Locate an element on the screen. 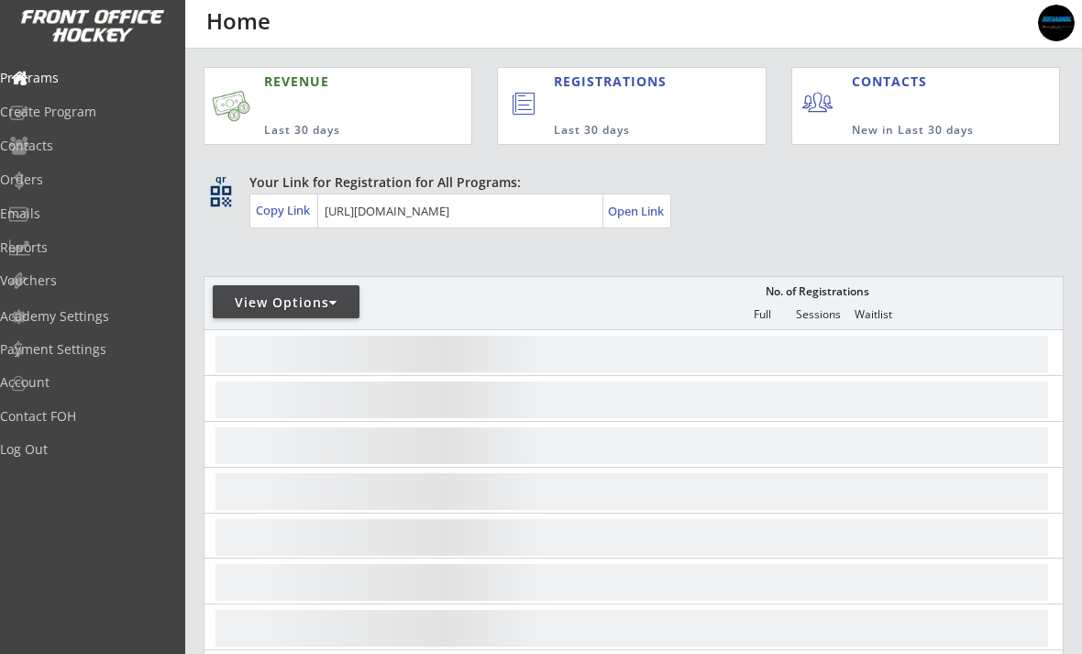  div: Full is located at coordinates (762, 314).